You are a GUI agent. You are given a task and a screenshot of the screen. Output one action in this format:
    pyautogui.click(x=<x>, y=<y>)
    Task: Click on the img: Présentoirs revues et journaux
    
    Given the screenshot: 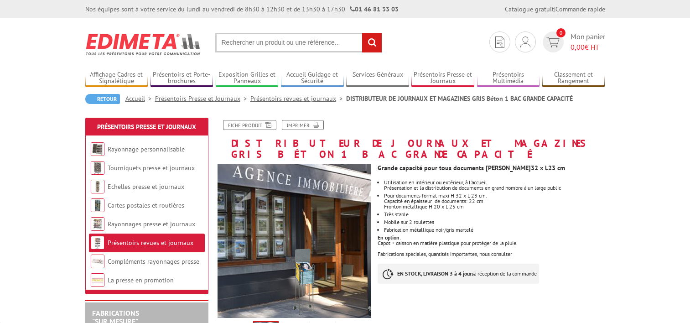 What is the action you would take?
    pyautogui.click(x=98, y=243)
    